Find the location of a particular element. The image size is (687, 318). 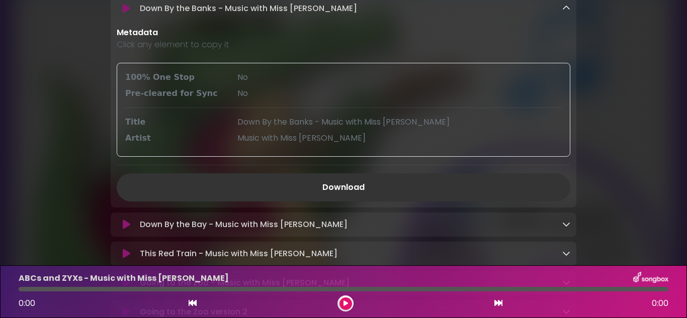

p: Click any element to copy it is located at coordinates (344, 45).